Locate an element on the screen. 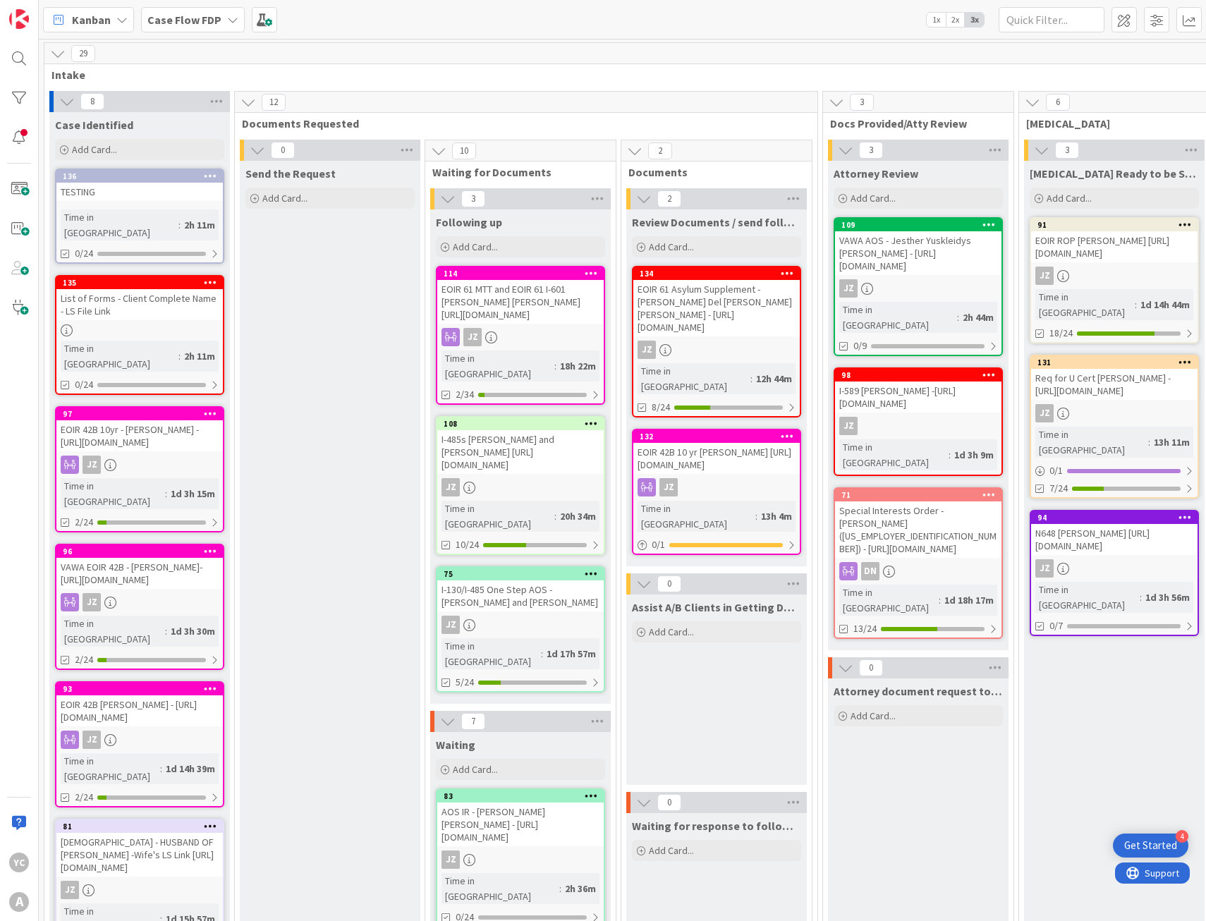 The height and width of the screenshot is (921, 1206). span: 8 is located at coordinates (92, 102).